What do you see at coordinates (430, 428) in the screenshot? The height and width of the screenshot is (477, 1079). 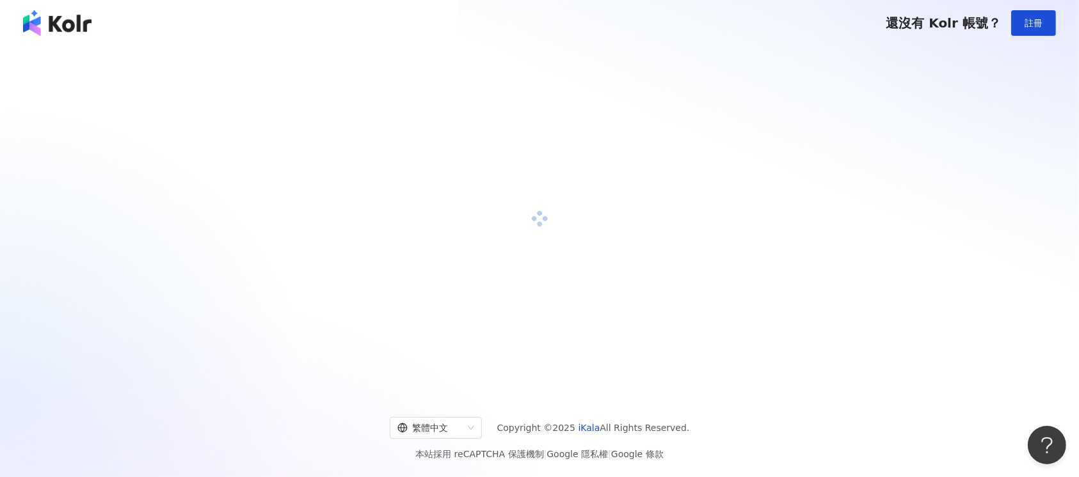 I see `div: 繁體中文` at bounding box center [430, 428].